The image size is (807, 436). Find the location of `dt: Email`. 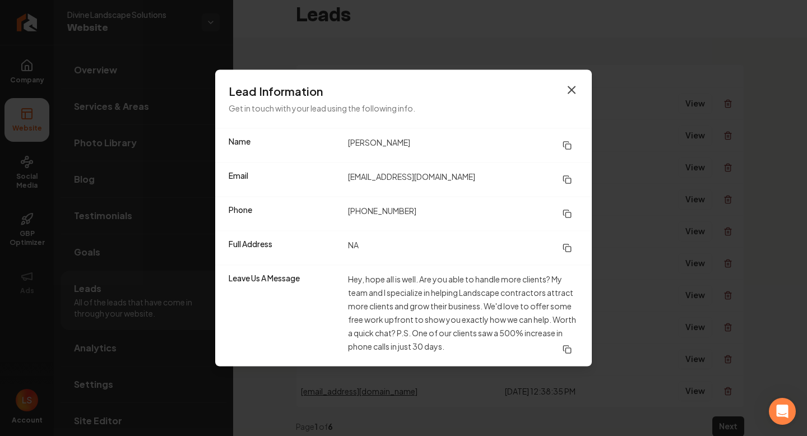

dt: Email is located at coordinates (284, 180).